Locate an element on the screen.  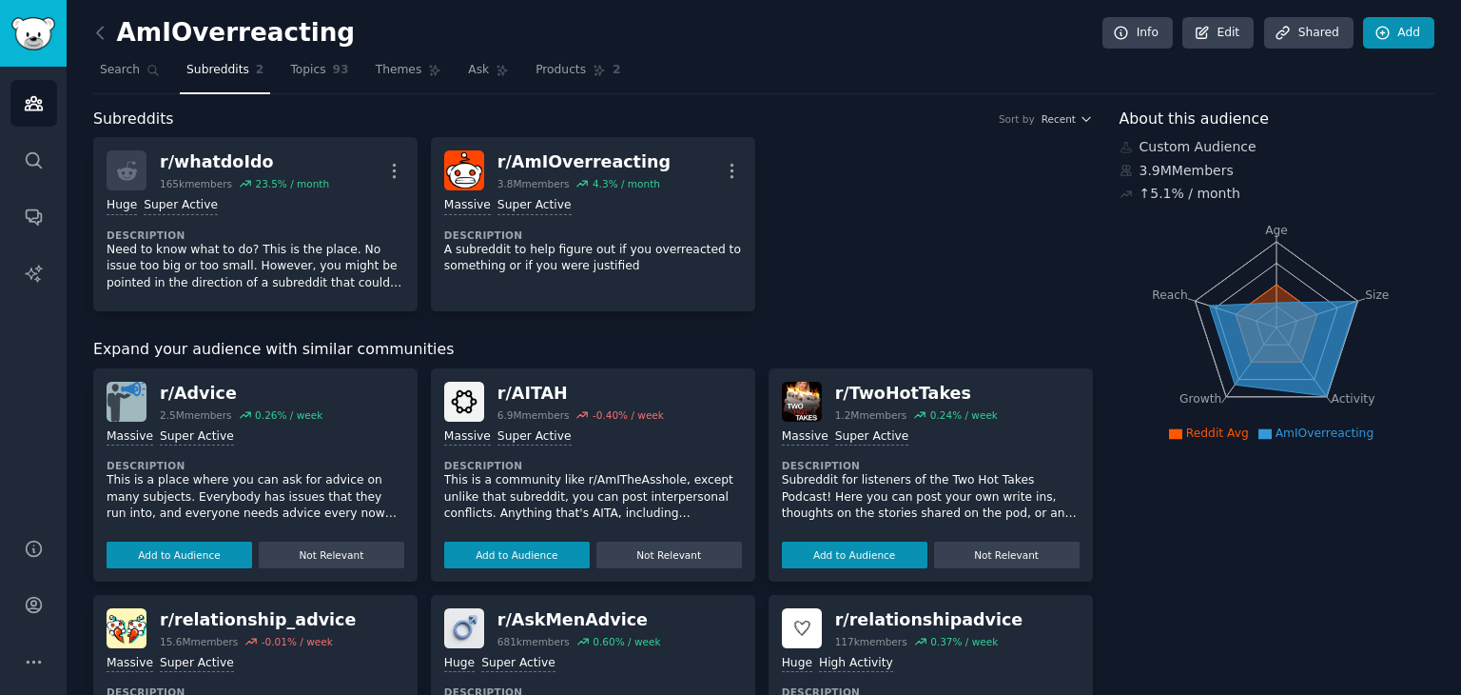
div: 165k members is located at coordinates (196, 184).